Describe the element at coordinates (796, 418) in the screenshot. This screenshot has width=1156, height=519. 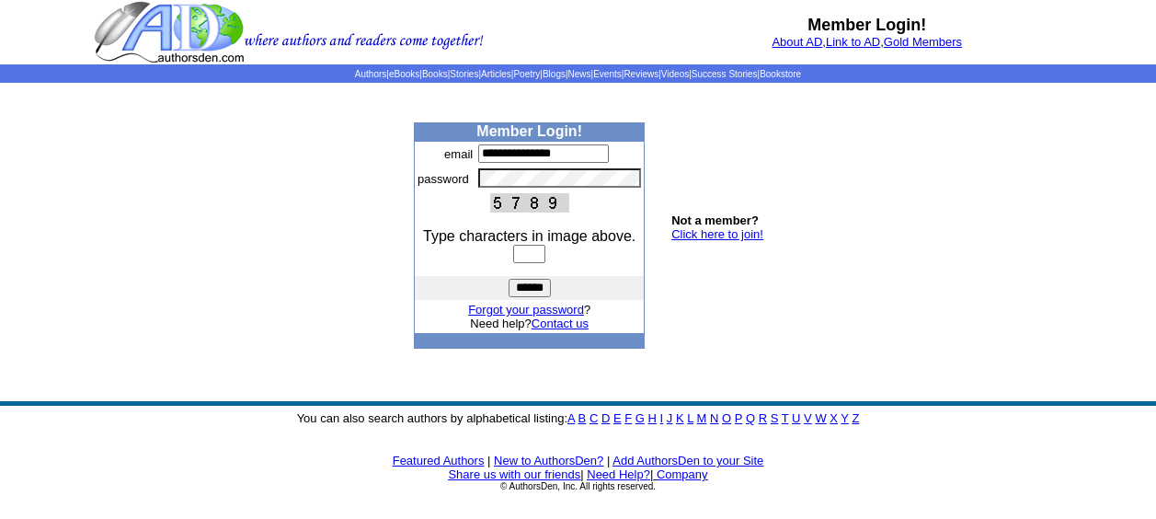
I see `a: U` at that location.